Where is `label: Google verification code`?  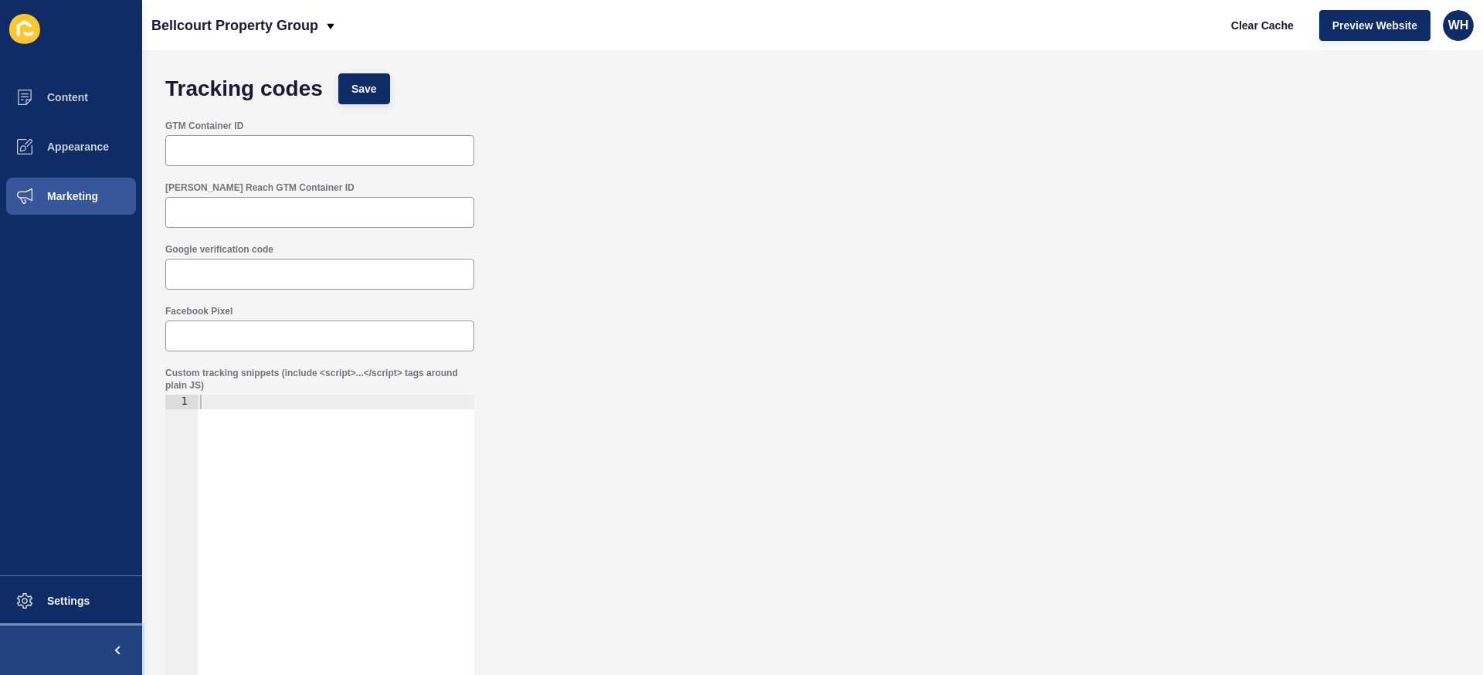
label: Google verification code is located at coordinates (219, 249).